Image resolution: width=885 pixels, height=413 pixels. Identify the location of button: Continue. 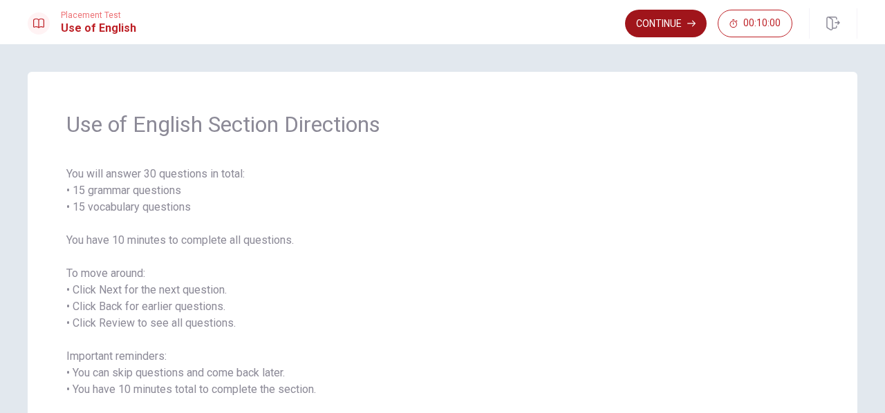
(666, 23).